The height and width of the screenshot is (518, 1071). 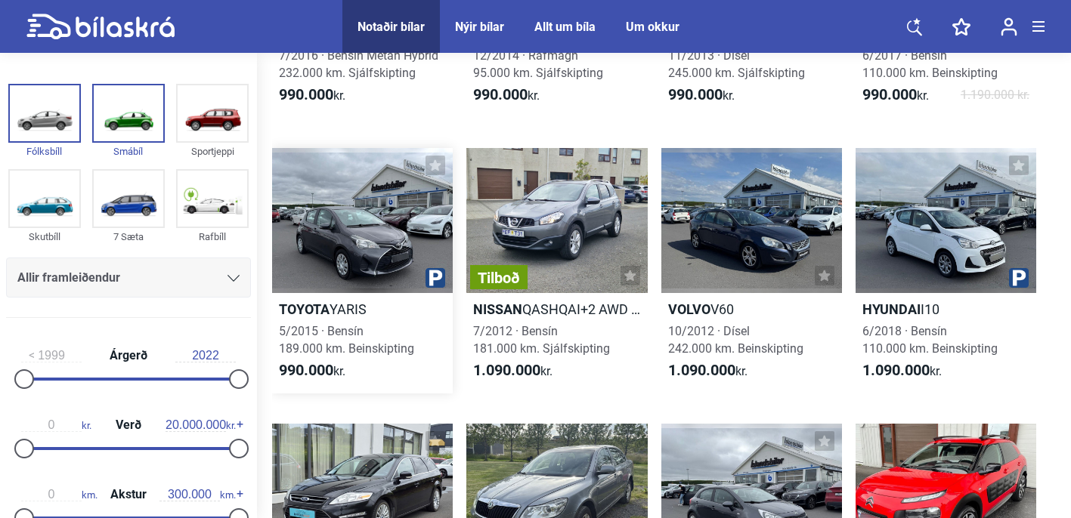 I want to click on a: Um okkur, so click(x=652, y=26).